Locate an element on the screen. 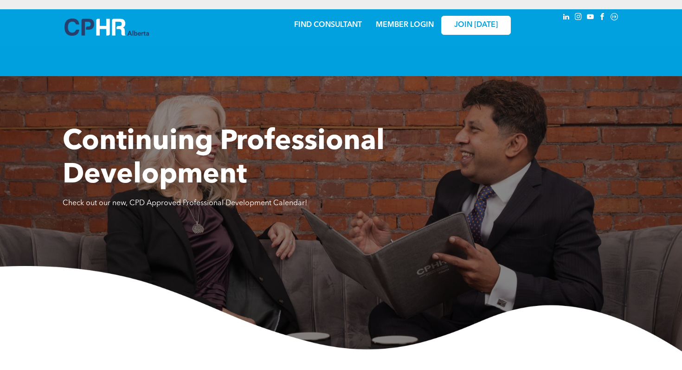 The width and height of the screenshot is (682, 370). a: FIND CONSULTANT is located at coordinates (328, 25).